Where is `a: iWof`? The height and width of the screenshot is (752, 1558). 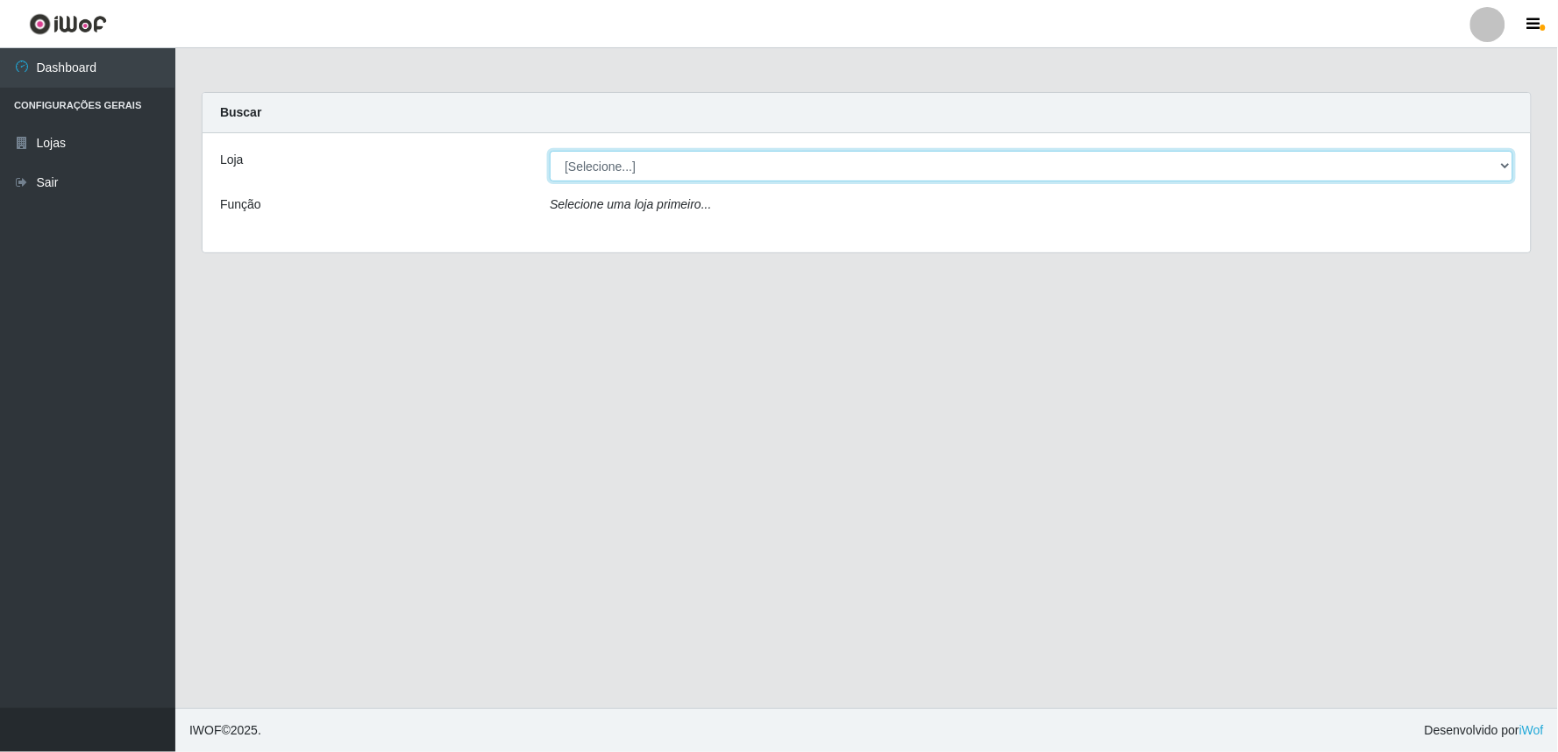 a: iWof is located at coordinates (1531, 730).